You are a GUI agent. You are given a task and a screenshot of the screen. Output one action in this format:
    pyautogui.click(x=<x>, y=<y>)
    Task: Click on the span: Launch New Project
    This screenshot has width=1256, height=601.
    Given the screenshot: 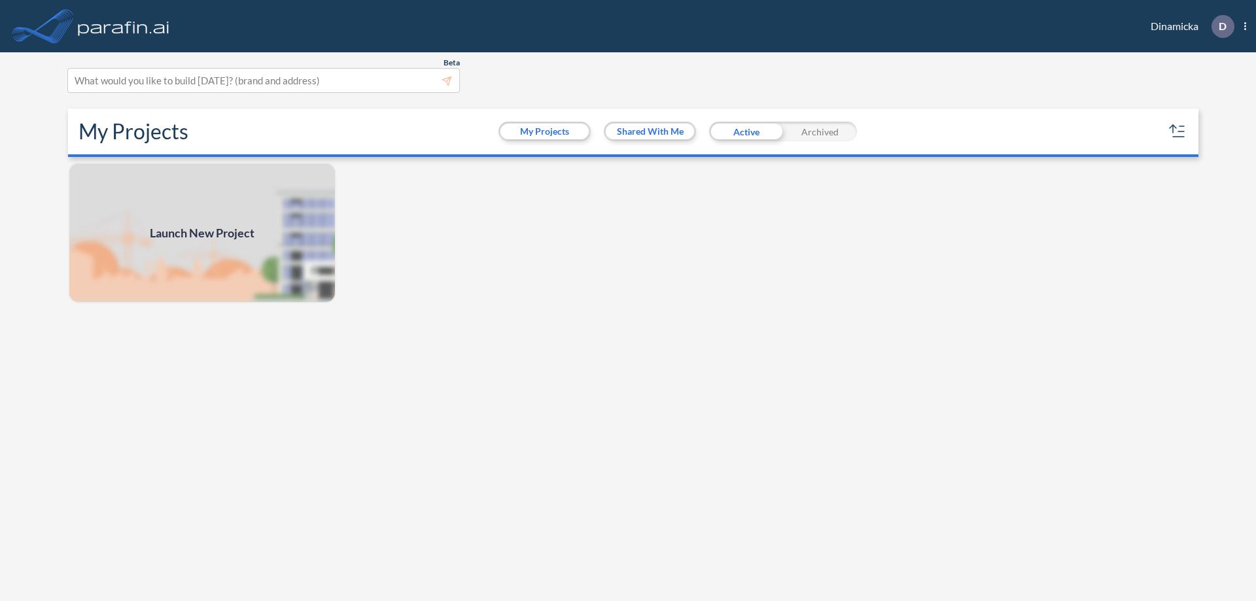 What is the action you would take?
    pyautogui.click(x=202, y=233)
    